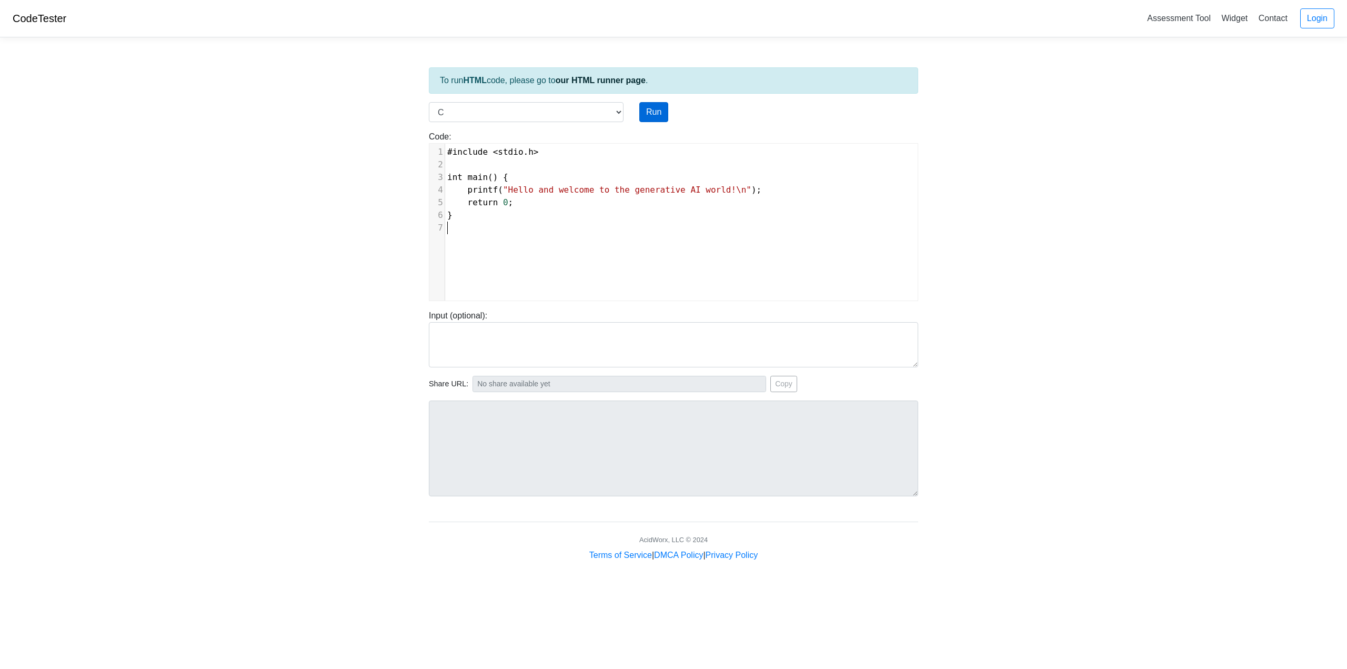 The width and height of the screenshot is (1347, 669). I want to click on button: Run, so click(654, 112).